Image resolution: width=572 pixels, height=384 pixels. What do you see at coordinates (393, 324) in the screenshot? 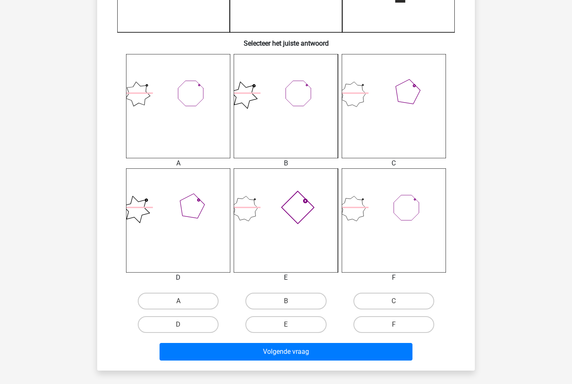
I see `label: F` at bounding box center [393, 324].